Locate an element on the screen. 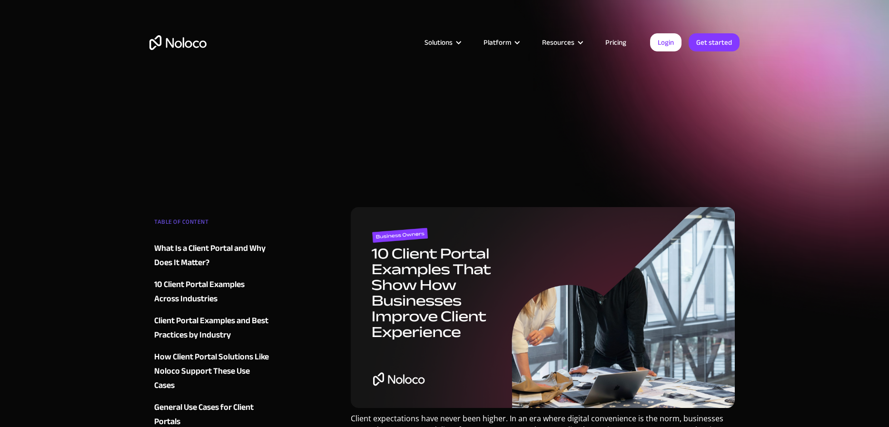 Image resolution: width=889 pixels, height=427 pixels. div: Client Portal Examples and Best Practices by Industry is located at coordinates (212, 328).